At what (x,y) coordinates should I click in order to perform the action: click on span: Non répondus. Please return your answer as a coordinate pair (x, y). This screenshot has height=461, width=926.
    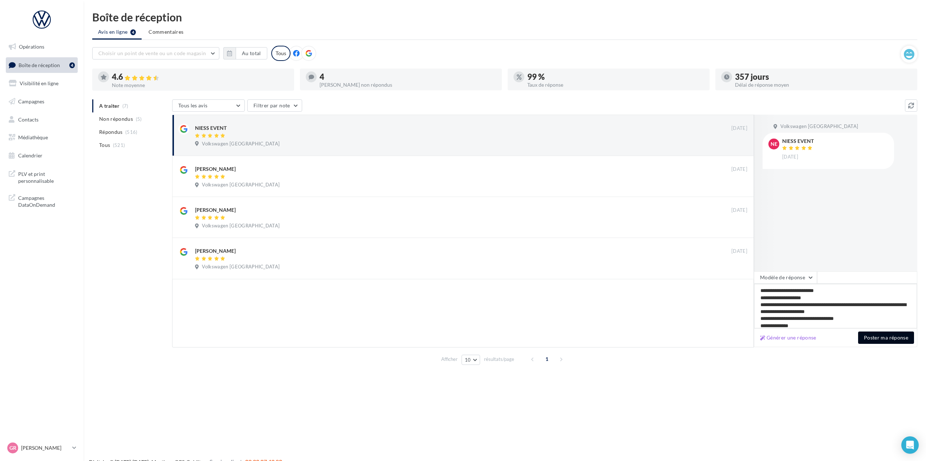
    Looking at the image, I should click on (116, 119).